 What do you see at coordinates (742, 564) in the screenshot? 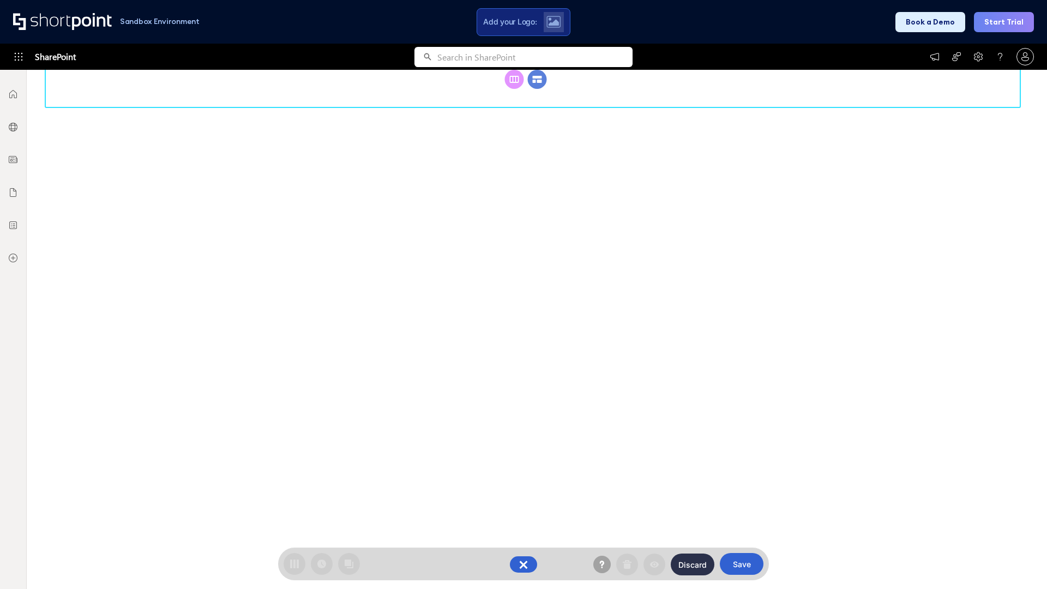
I see `button: Save` at bounding box center [742, 564].